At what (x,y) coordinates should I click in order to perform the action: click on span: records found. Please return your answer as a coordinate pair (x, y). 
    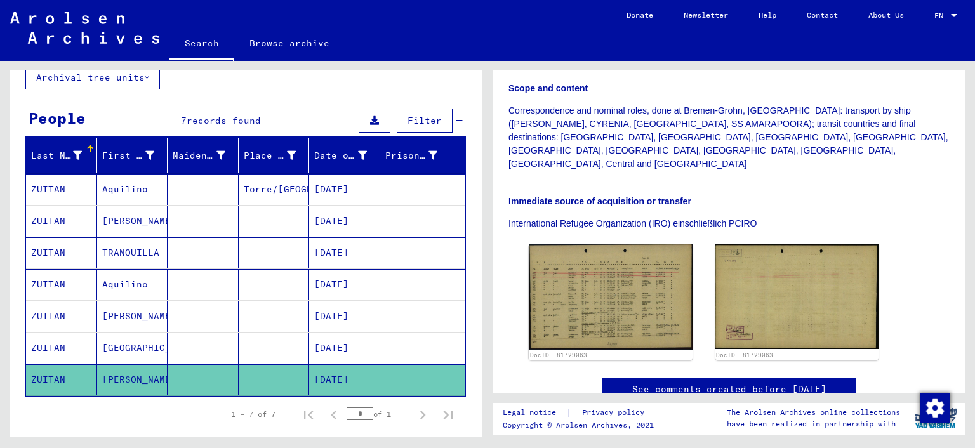
    Looking at the image, I should click on (223, 121).